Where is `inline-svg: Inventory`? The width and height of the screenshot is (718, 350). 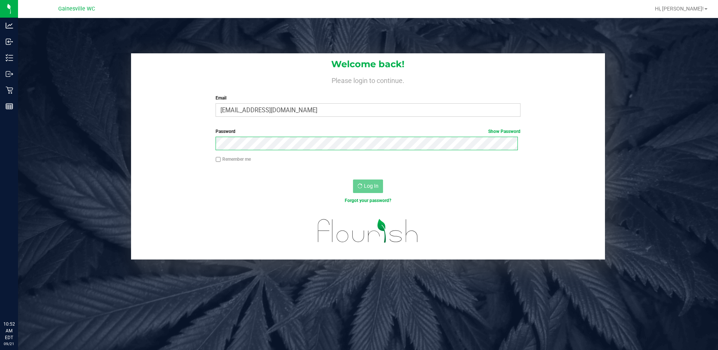 inline-svg: Inventory is located at coordinates (9, 58).